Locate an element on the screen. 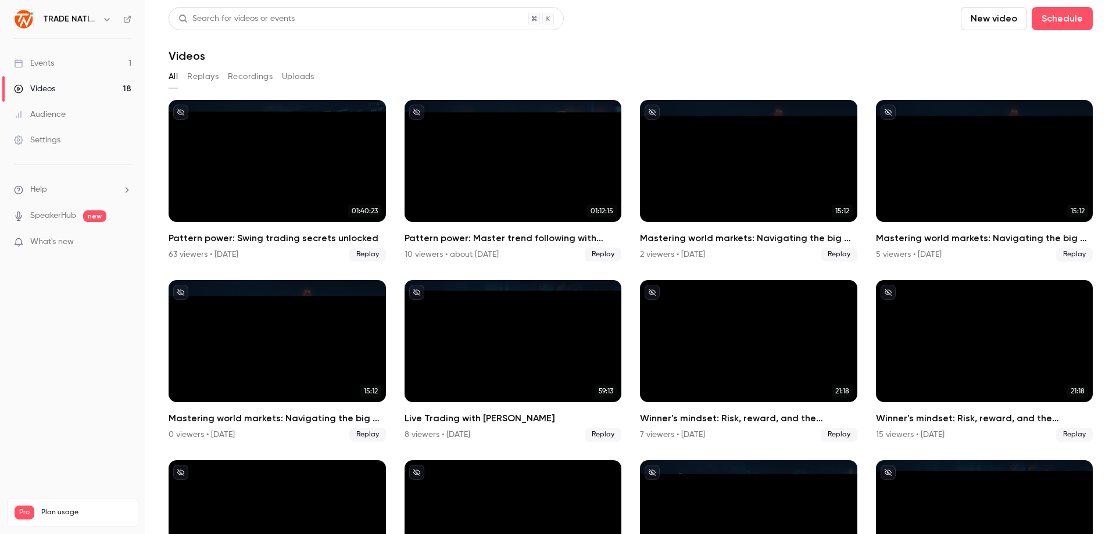 The image size is (1116, 534). a: 21:18Winner's mindset: Risk, reward, and the psychology of successful trading - SA15 viewers • [D... is located at coordinates (984, 361).